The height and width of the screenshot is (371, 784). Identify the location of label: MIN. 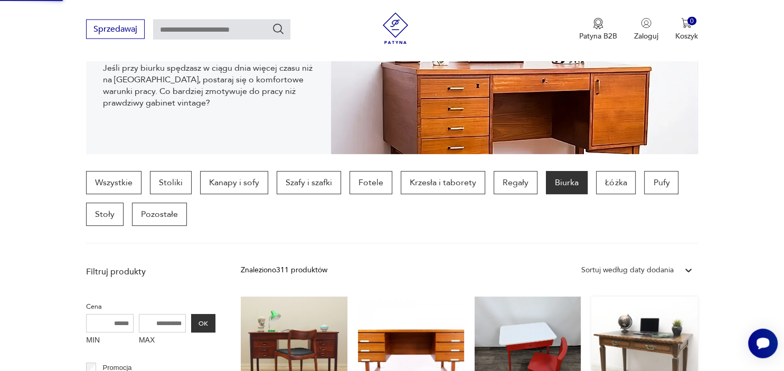
(110, 341).